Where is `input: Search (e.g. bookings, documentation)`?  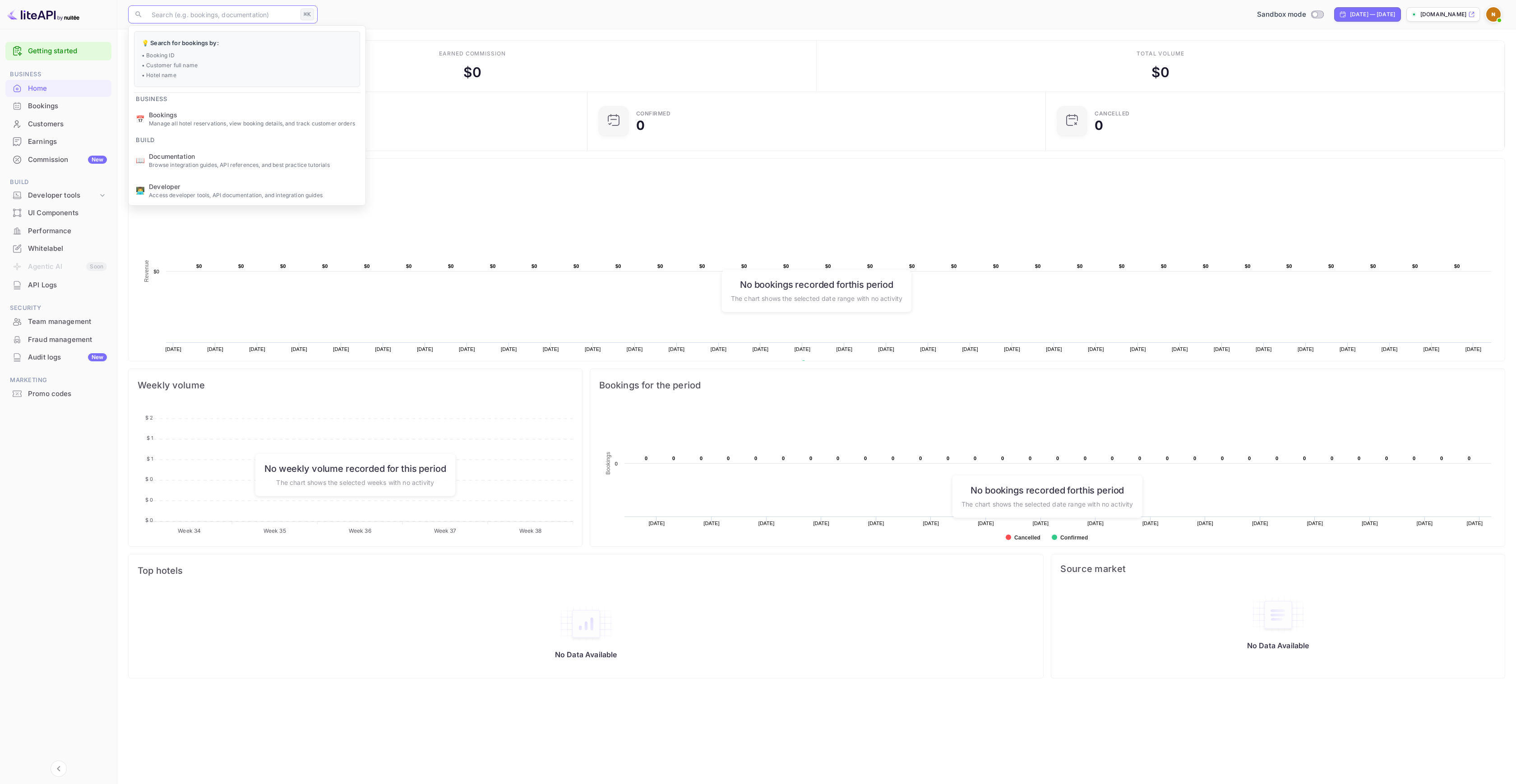
input: Search (e.g. bookings, documentation) is located at coordinates (221, 15).